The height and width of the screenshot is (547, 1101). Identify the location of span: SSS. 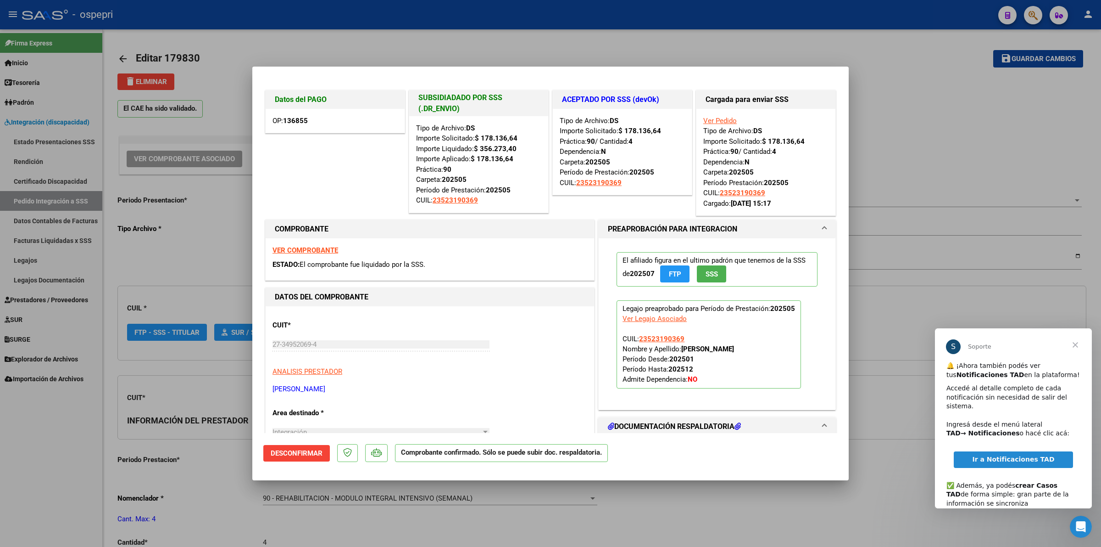
(712, 274).